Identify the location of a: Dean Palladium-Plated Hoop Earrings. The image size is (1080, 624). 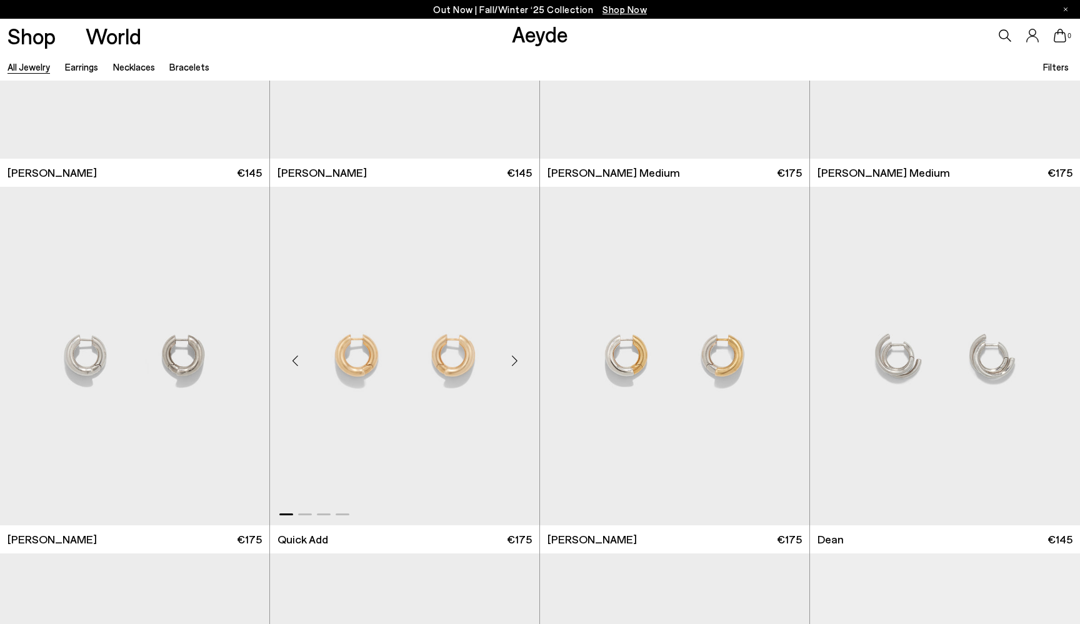
(945, 356).